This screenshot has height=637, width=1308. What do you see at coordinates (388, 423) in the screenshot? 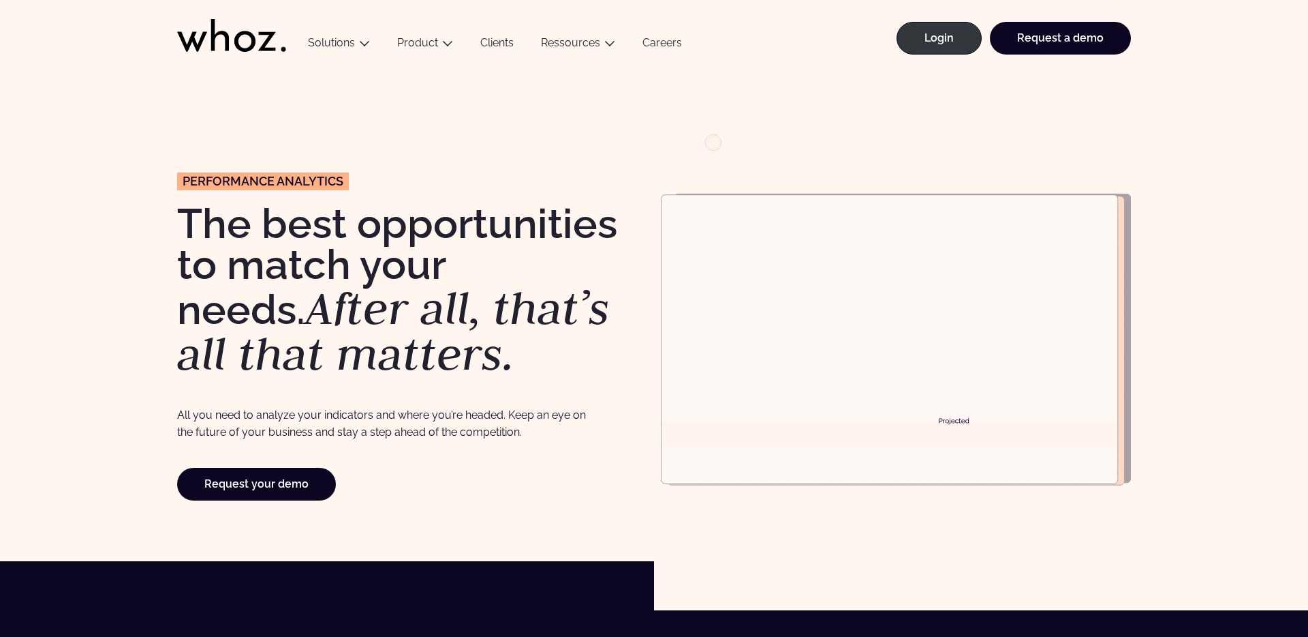
I see `p: All you need to analyze your indicators and where you’re headed. Keep an eye on the future of you...` at bounding box center [388, 423].